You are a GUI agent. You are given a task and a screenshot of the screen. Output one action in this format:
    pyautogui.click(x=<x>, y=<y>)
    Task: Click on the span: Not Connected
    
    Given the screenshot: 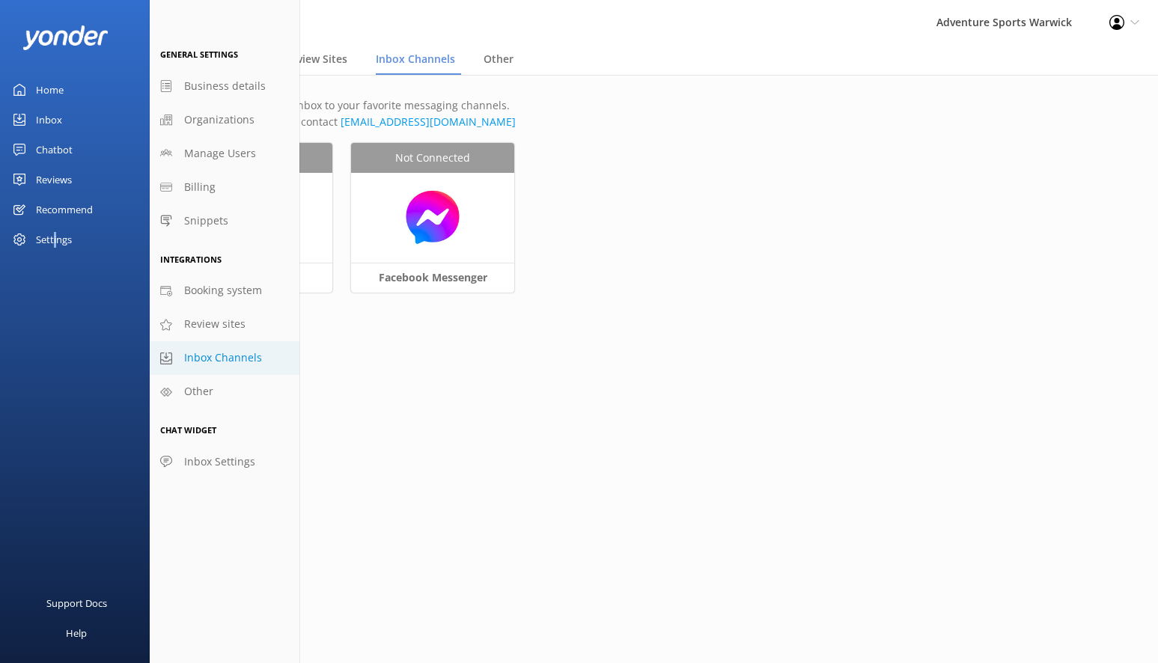 What is the action you would take?
    pyautogui.click(x=433, y=158)
    